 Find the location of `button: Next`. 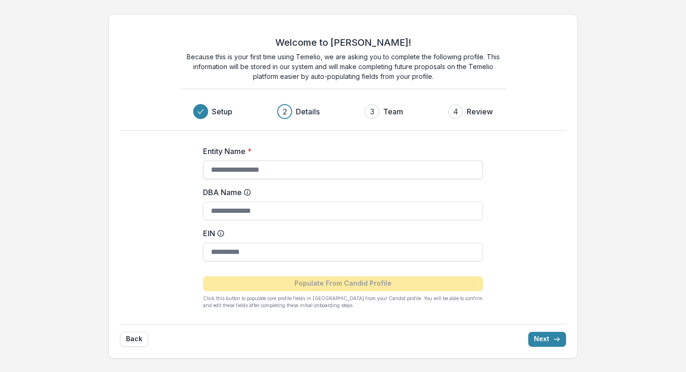

button: Next is located at coordinates (547, 339).